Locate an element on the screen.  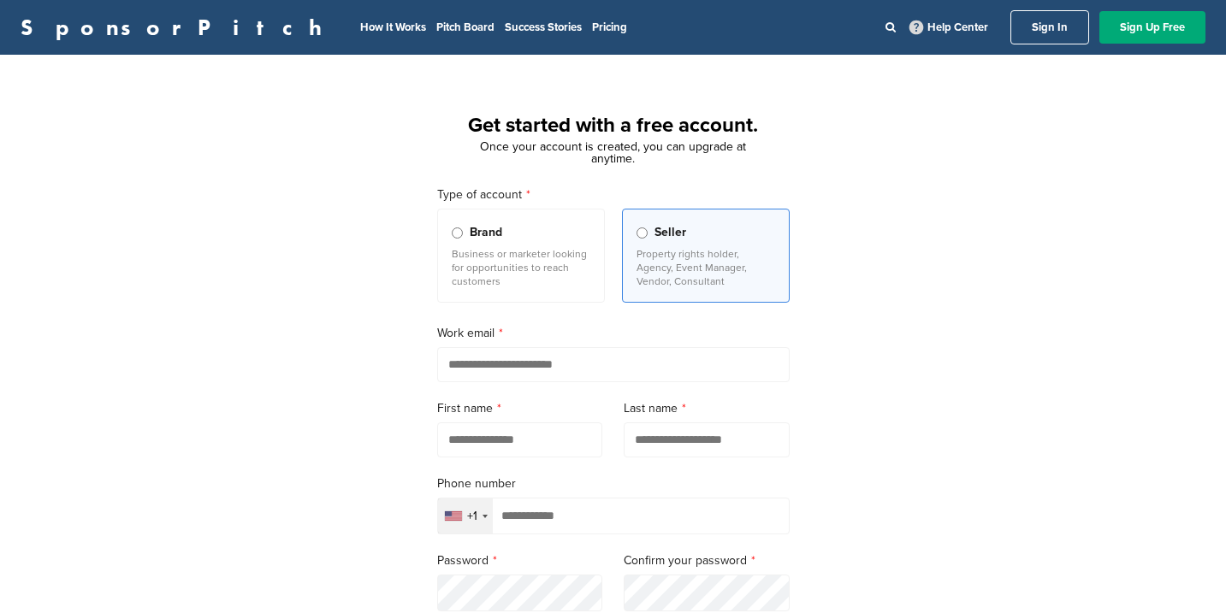
span: Brand is located at coordinates (486, 233).